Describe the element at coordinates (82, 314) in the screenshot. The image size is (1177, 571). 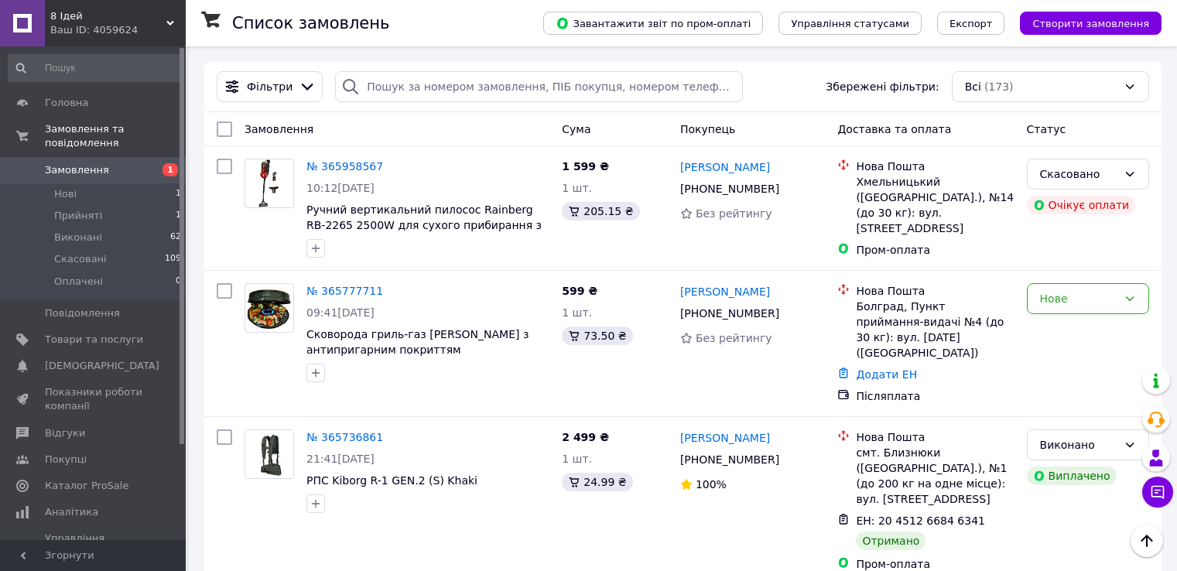
I see `span: Повідомлення` at that location.